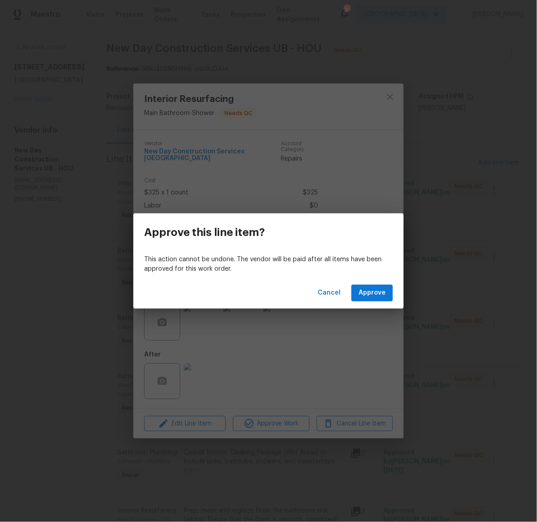  Describe the element at coordinates (329, 293) in the screenshot. I see `button: Cancel` at that location.